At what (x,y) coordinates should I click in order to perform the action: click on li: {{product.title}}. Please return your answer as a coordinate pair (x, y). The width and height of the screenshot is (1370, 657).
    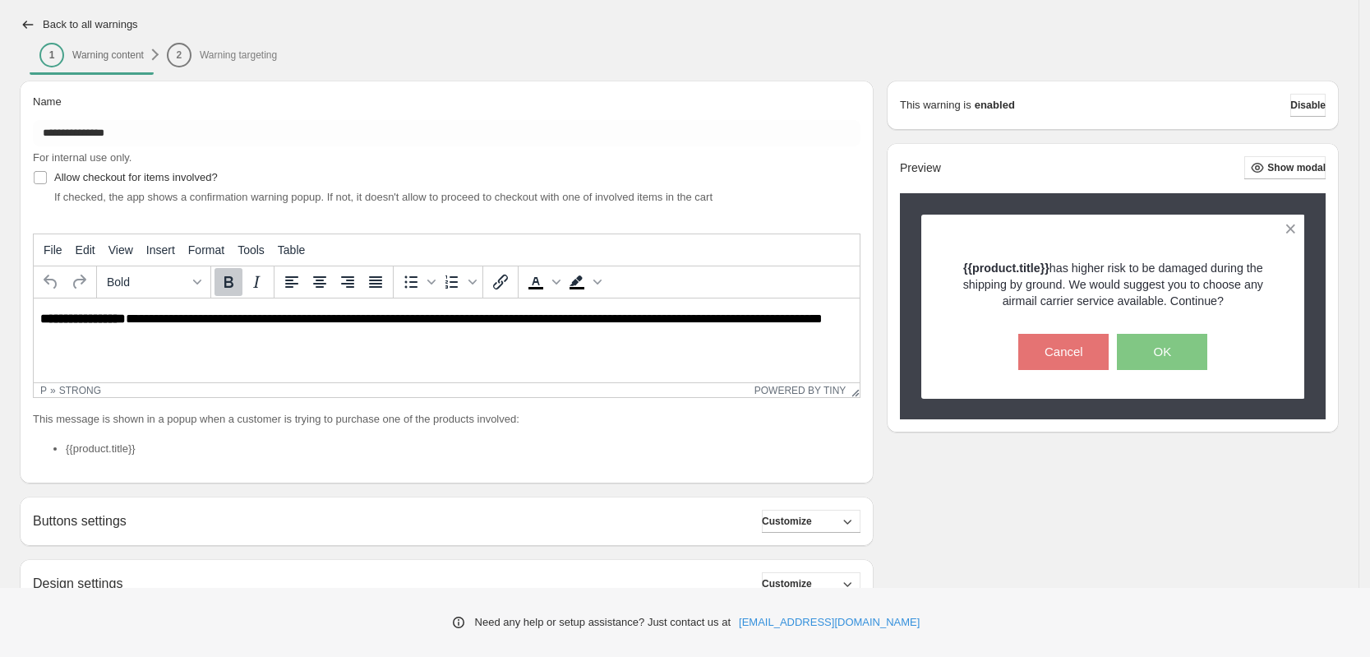
    Looking at the image, I should click on (463, 449).